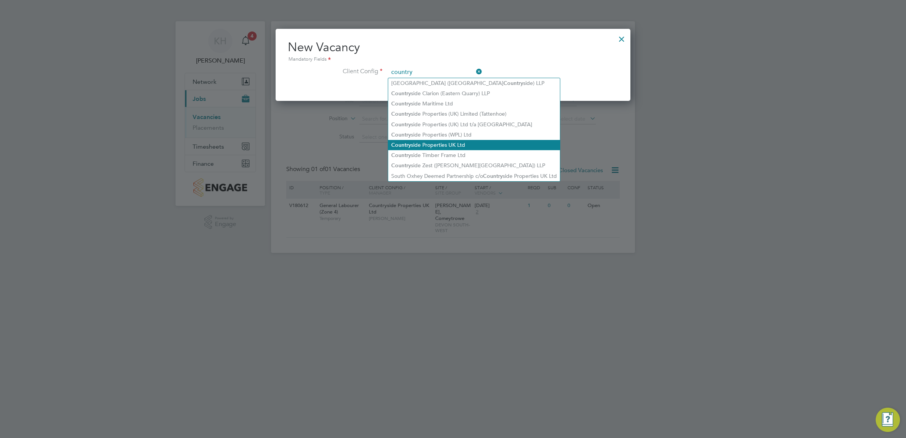  Describe the element at coordinates (474, 176) in the screenshot. I see `li: South Oxhey Deemed Partnership c/o side Properties UK Ltd` at that location.